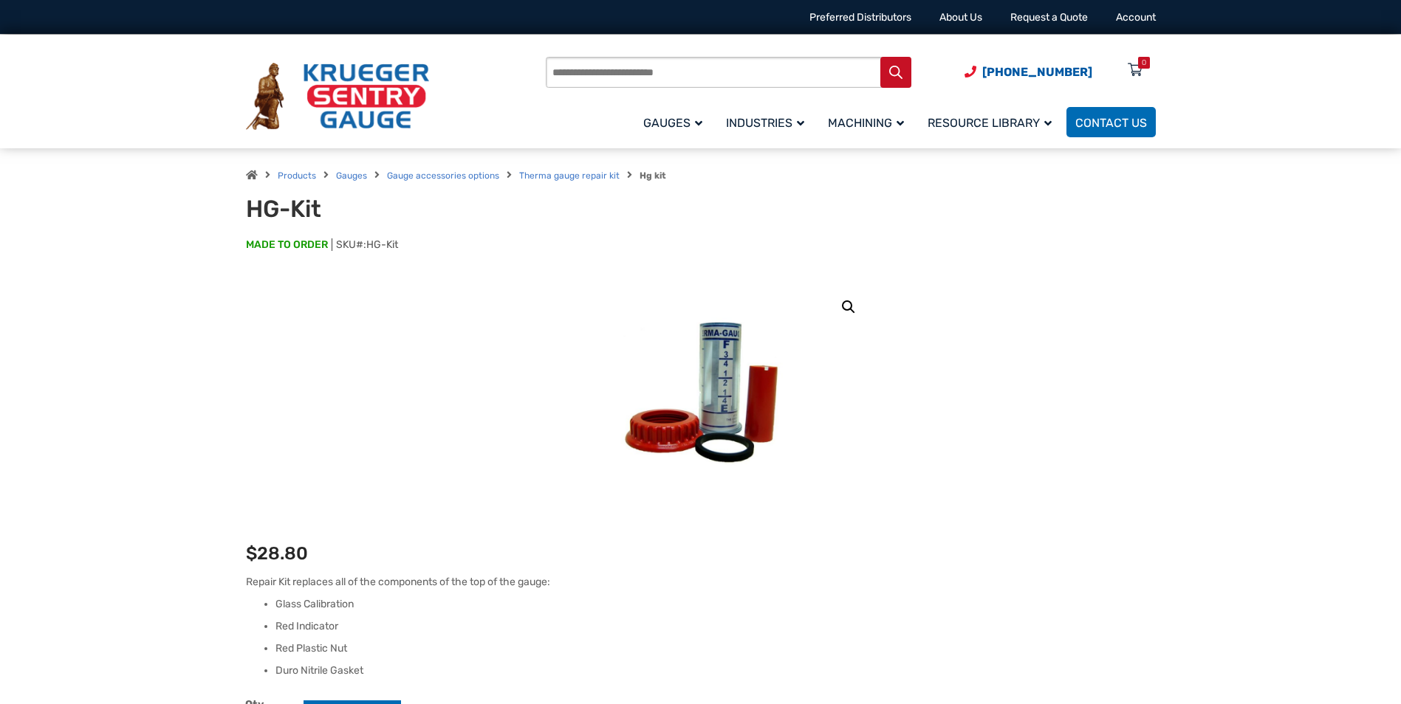 The width and height of the screenshot is (1401, 704). What do you see at coordinates (673, 123) in the screenshot?
I see `span: Gauges` at bounding box center [673, 123].